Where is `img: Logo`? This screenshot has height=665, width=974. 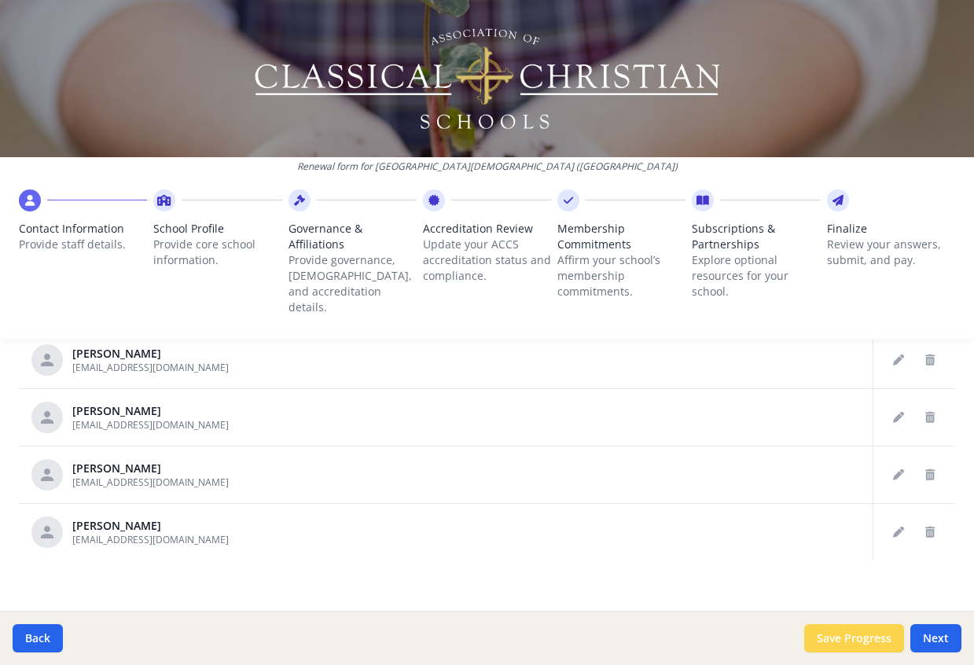
img: Logo is located at coordinates (487, 79).